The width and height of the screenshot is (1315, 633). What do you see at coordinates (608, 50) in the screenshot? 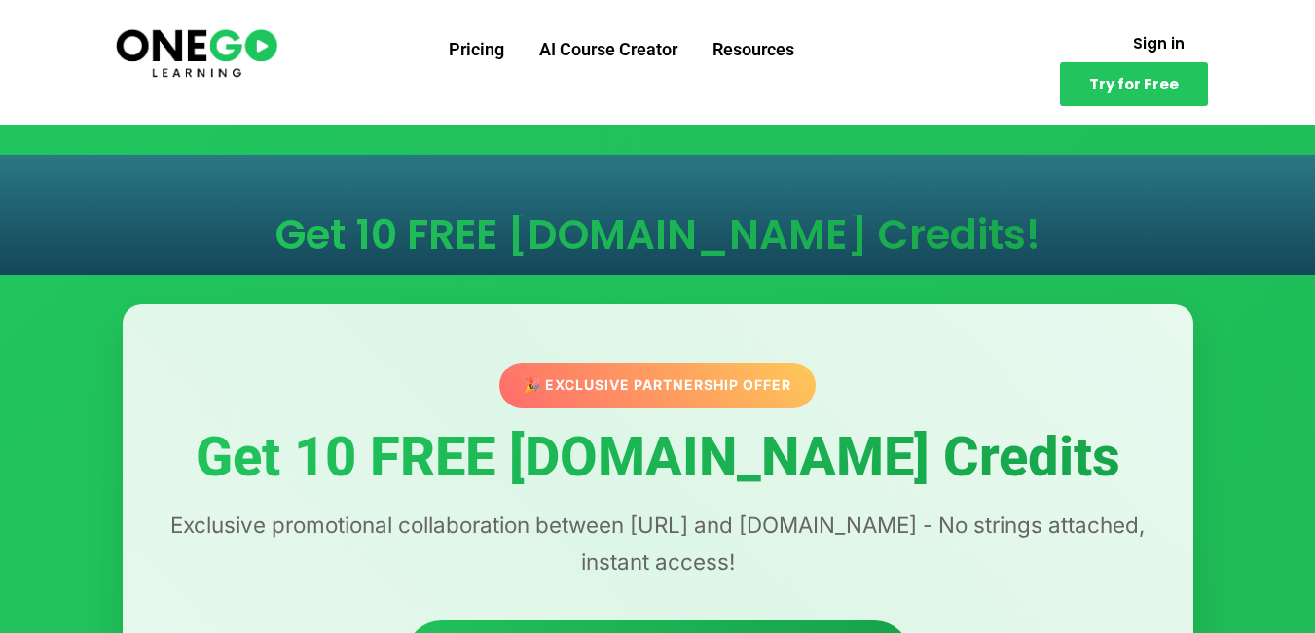
I see `a: AI Course Creator` at bounding box center [608, 50].